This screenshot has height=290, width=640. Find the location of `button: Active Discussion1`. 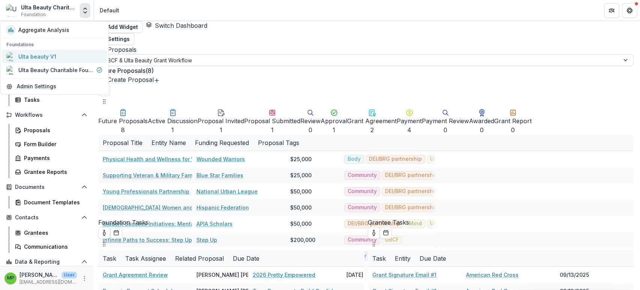

button: Active Discussion1 is located at coordinates (173, 121).